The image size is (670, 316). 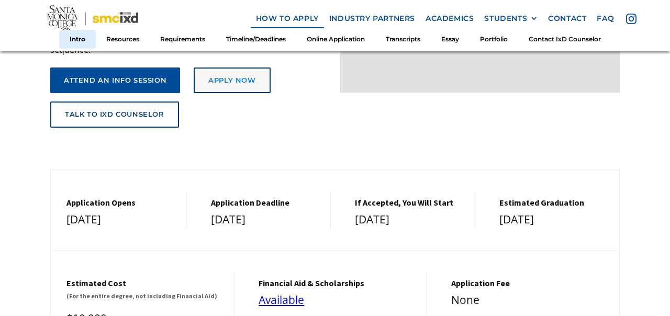 What do you see at coordinates (529, 283) in the screenshot?
I see `h5: Application Fee` at bounding box center [529, 283].